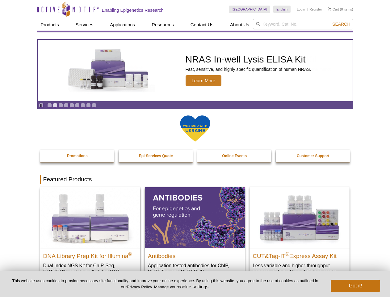 Image resolution: width=390 pixels, height=297 pixels. What do you see at coordinates (195, 217) in the screenshot?
I see `img: All Antibodies` at bounding box center [195, 217].